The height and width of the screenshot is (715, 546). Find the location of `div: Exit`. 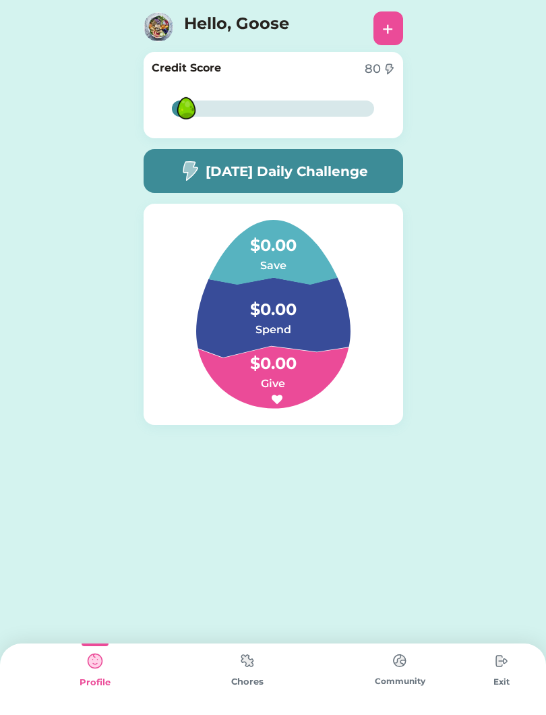

div: Exit is located at coordinates (502, 682).